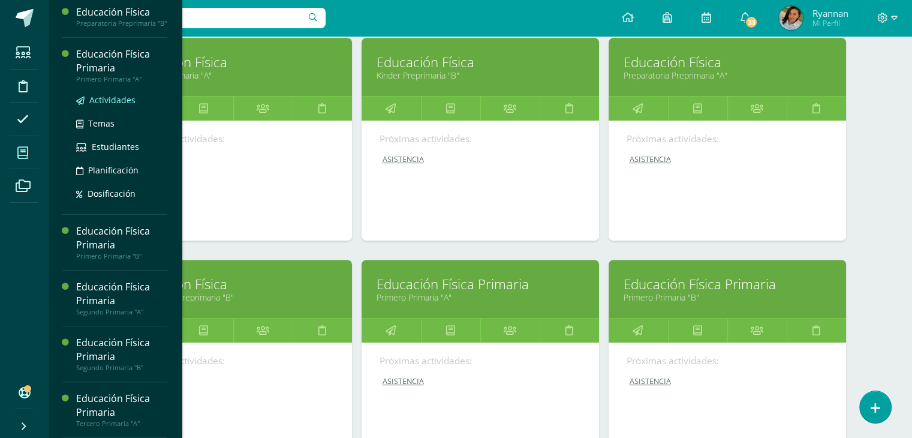 The height and width of the screenshot is (438, 912). What do you see at coordinates (233, 75) in the screenshot?
I see `a: Kinder Preprimaria "A"` at bounding box center [233, 75].